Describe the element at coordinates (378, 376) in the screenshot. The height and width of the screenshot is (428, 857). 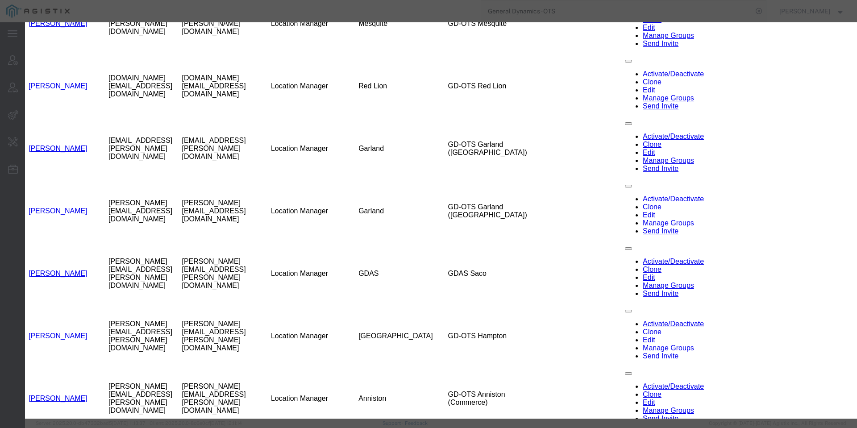
I see `td: Anniston` at that location.